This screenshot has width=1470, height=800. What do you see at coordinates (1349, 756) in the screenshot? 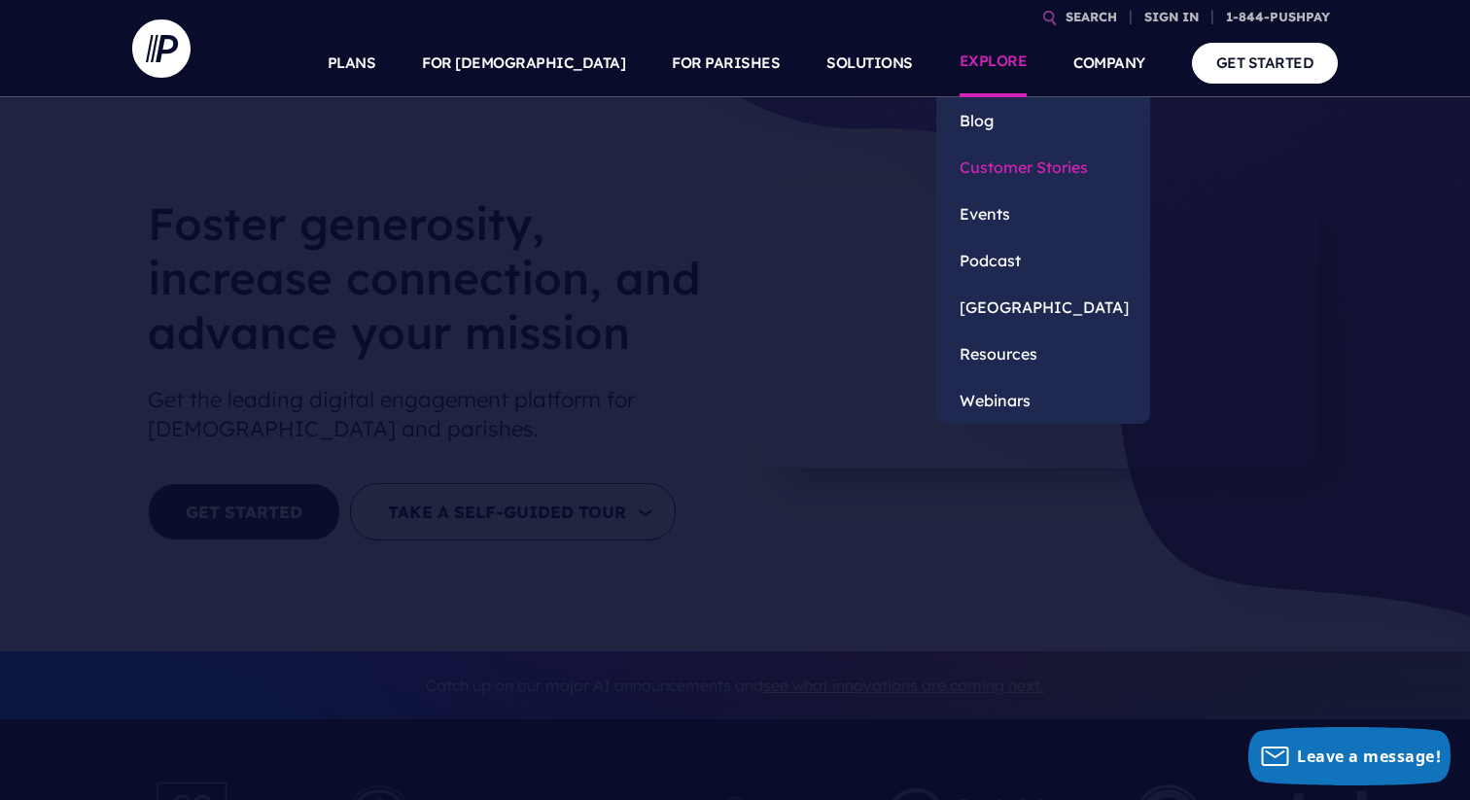
I see `button: Leave a message!` at bounding box center [1349, 756].